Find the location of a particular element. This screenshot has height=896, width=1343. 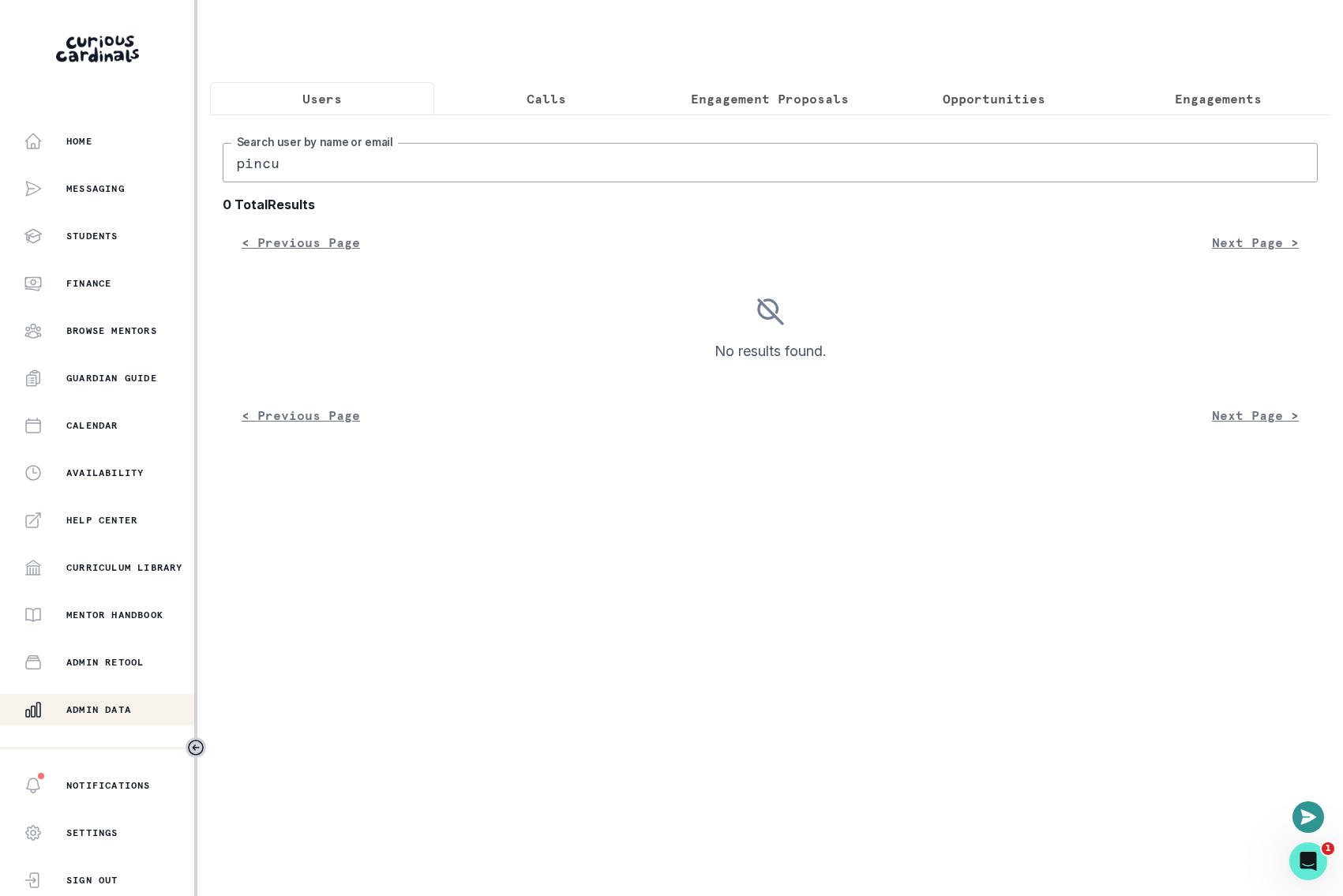

p: Admin Retool is located at coordinates (105, 663).